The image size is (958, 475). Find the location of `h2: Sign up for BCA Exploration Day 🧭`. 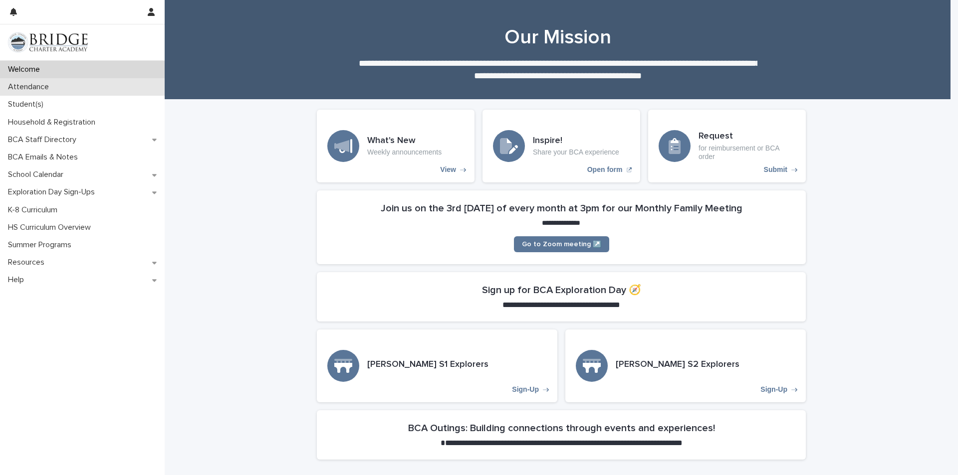

h2: Sign up for BCA Exploration Day 🧭 is located at coordinates (561, 290).